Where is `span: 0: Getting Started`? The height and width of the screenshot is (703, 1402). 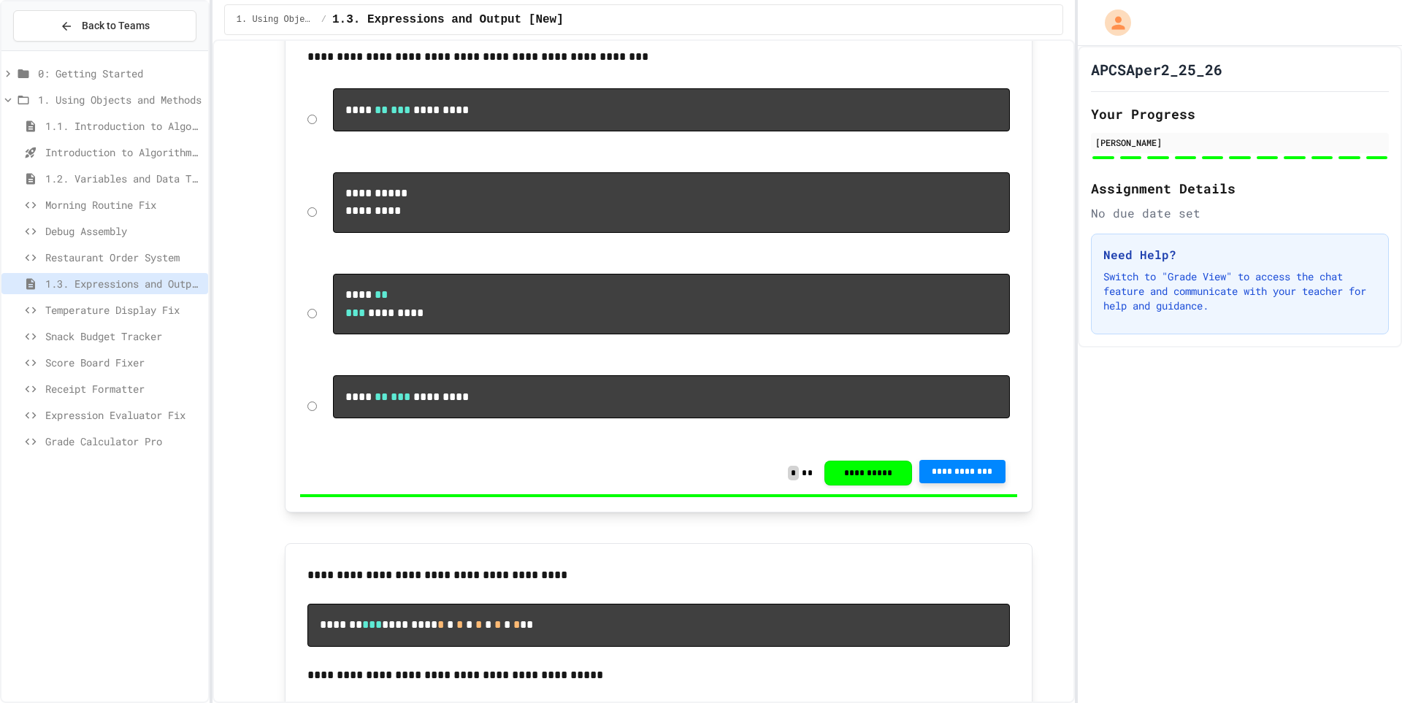
span: 0: Getting Started is located at coordinates (120, 73).